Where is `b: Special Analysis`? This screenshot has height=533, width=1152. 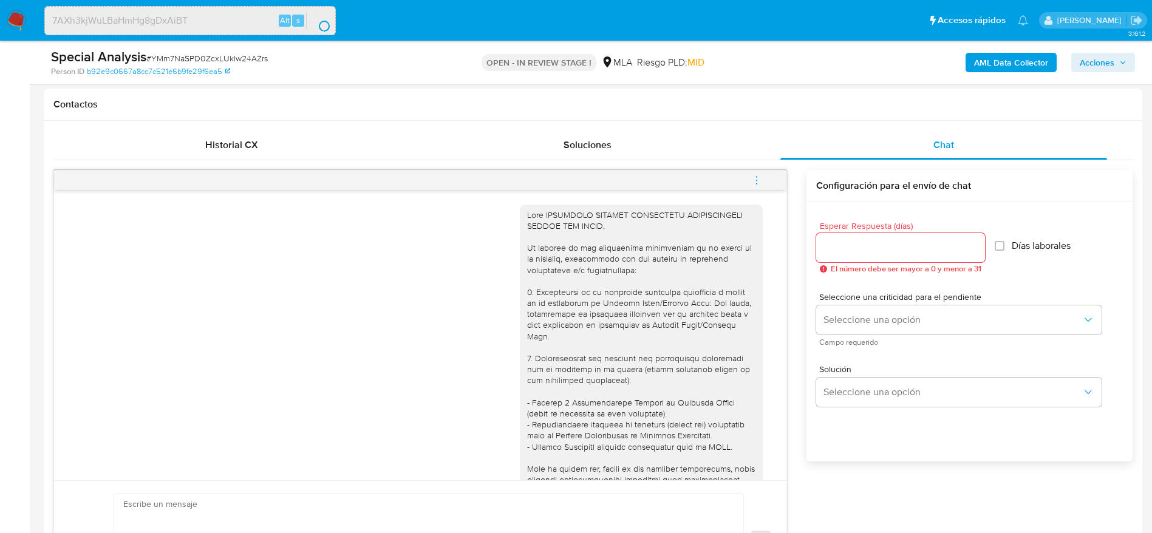 b: Special Analysis is located at coordinates (98, 56).